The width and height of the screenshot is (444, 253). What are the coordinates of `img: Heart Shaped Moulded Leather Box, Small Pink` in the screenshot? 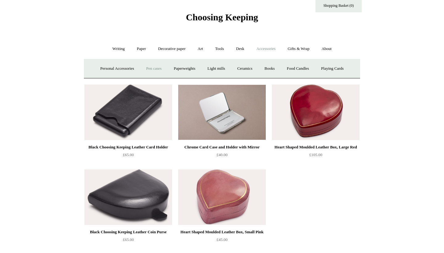 It's located at (222, 197).